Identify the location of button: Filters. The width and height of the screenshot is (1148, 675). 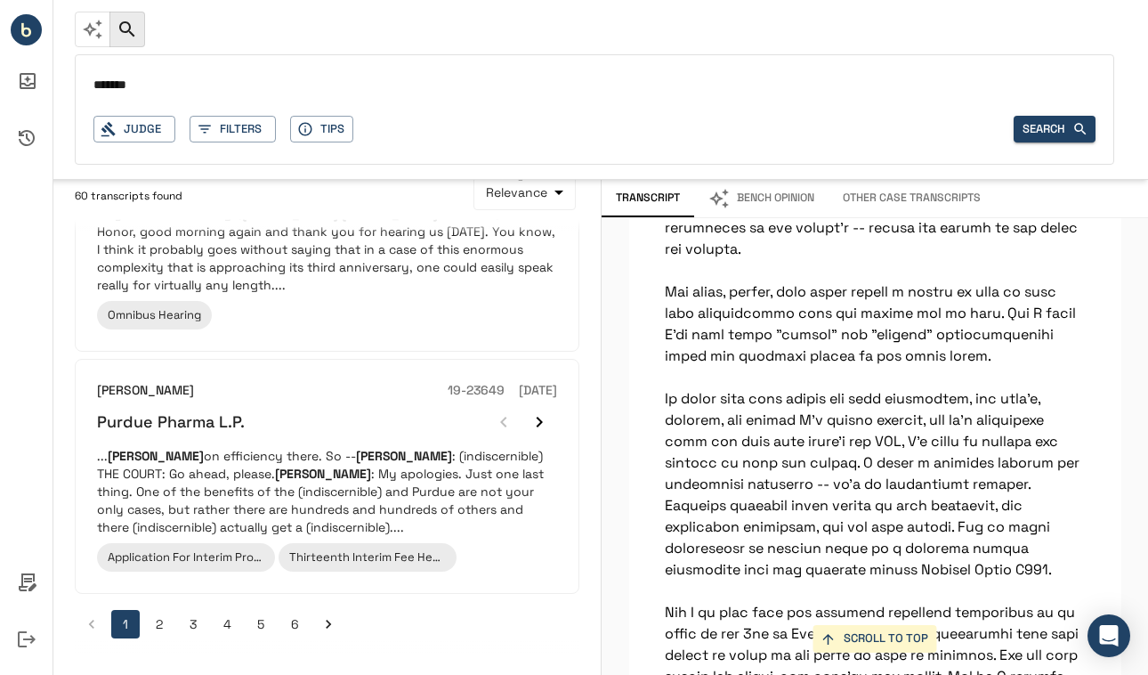
(232, 129).